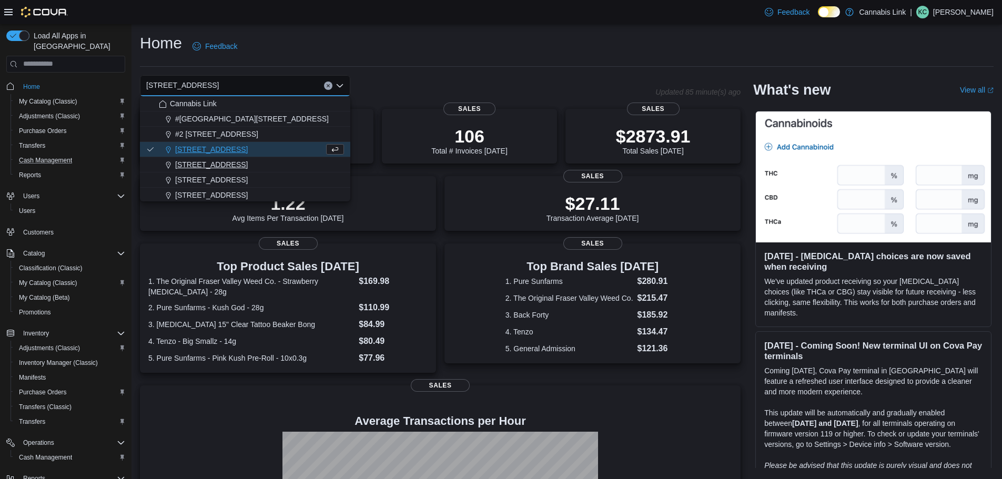 The height and width of the screenshot is (479, 1002). Describe the element at coordinates (58, 363) in the screenshot. I see `span: Inventory Manager (Classic)` at that location.